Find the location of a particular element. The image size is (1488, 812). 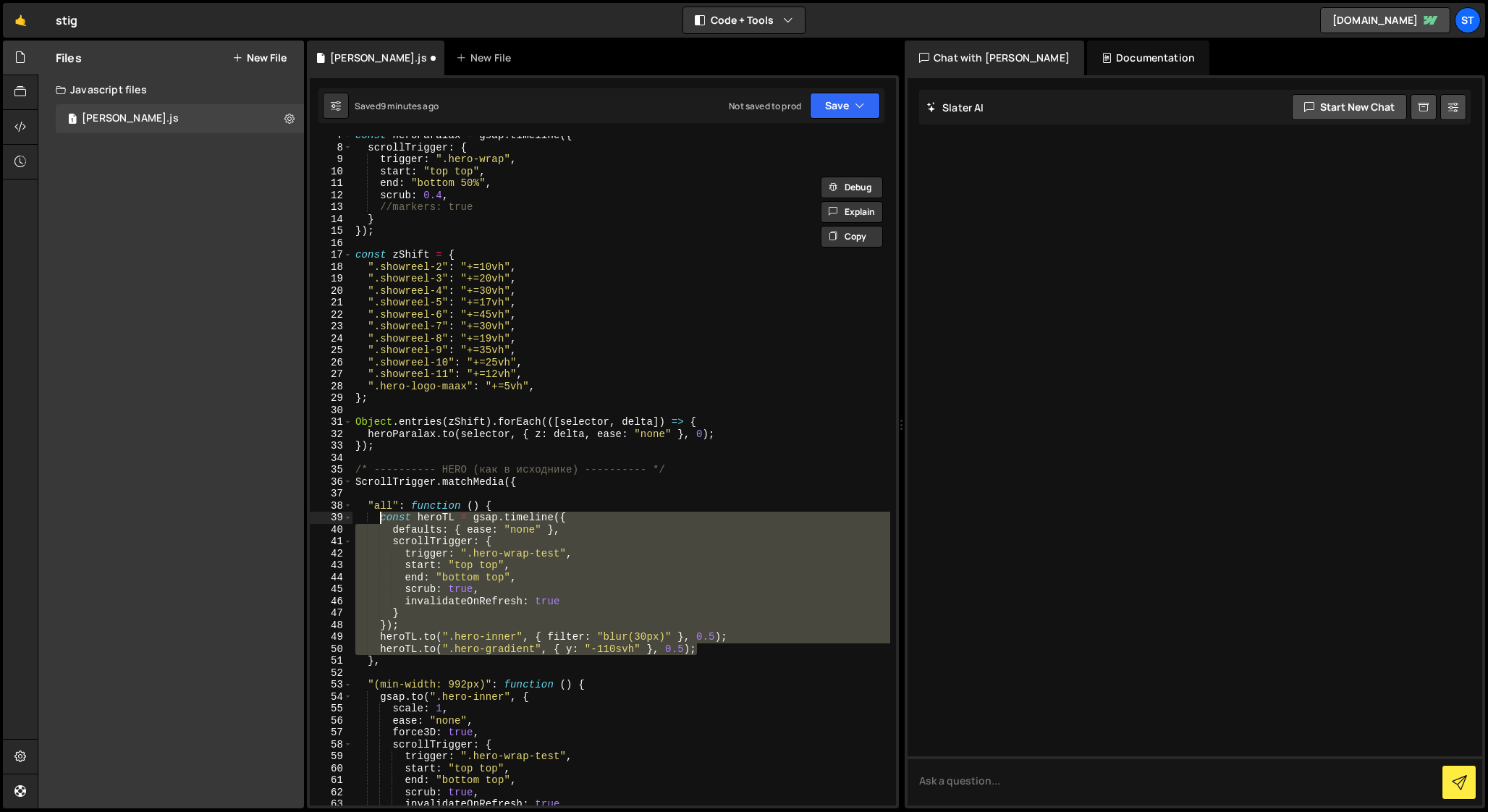

div: 14 is located at coordinates (331, 219).